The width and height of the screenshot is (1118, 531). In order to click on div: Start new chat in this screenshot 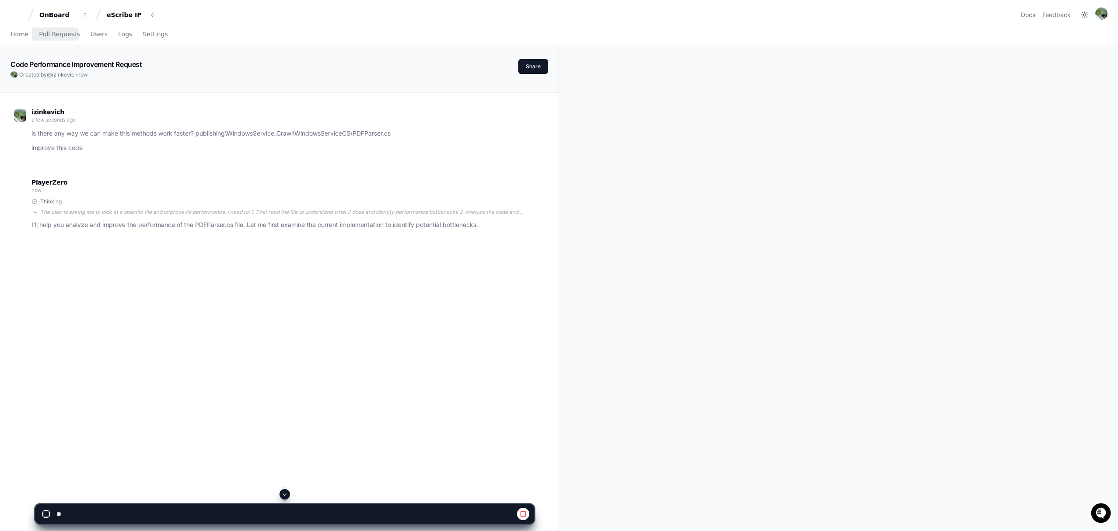, I will do `click(87, 70)`.